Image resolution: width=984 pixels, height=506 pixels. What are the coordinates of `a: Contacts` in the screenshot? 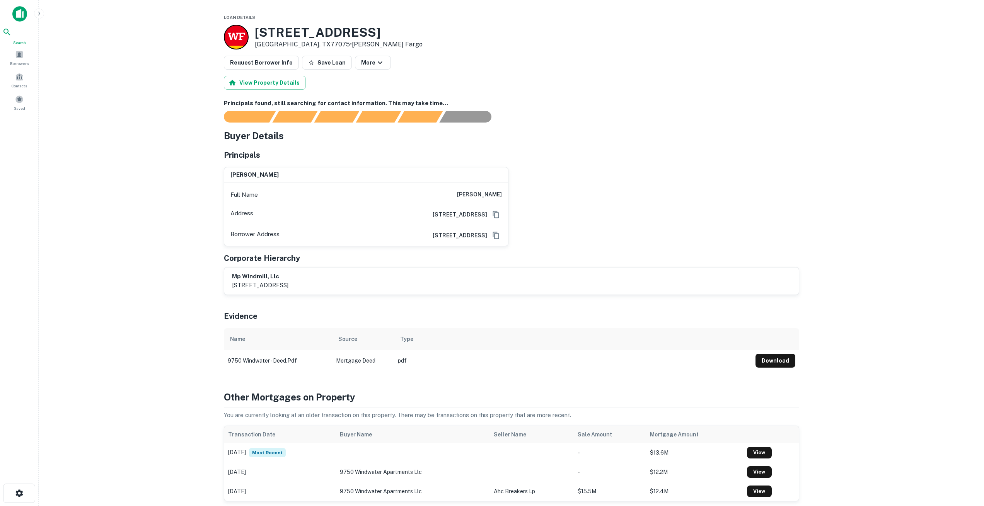 It's located at (19, 80).